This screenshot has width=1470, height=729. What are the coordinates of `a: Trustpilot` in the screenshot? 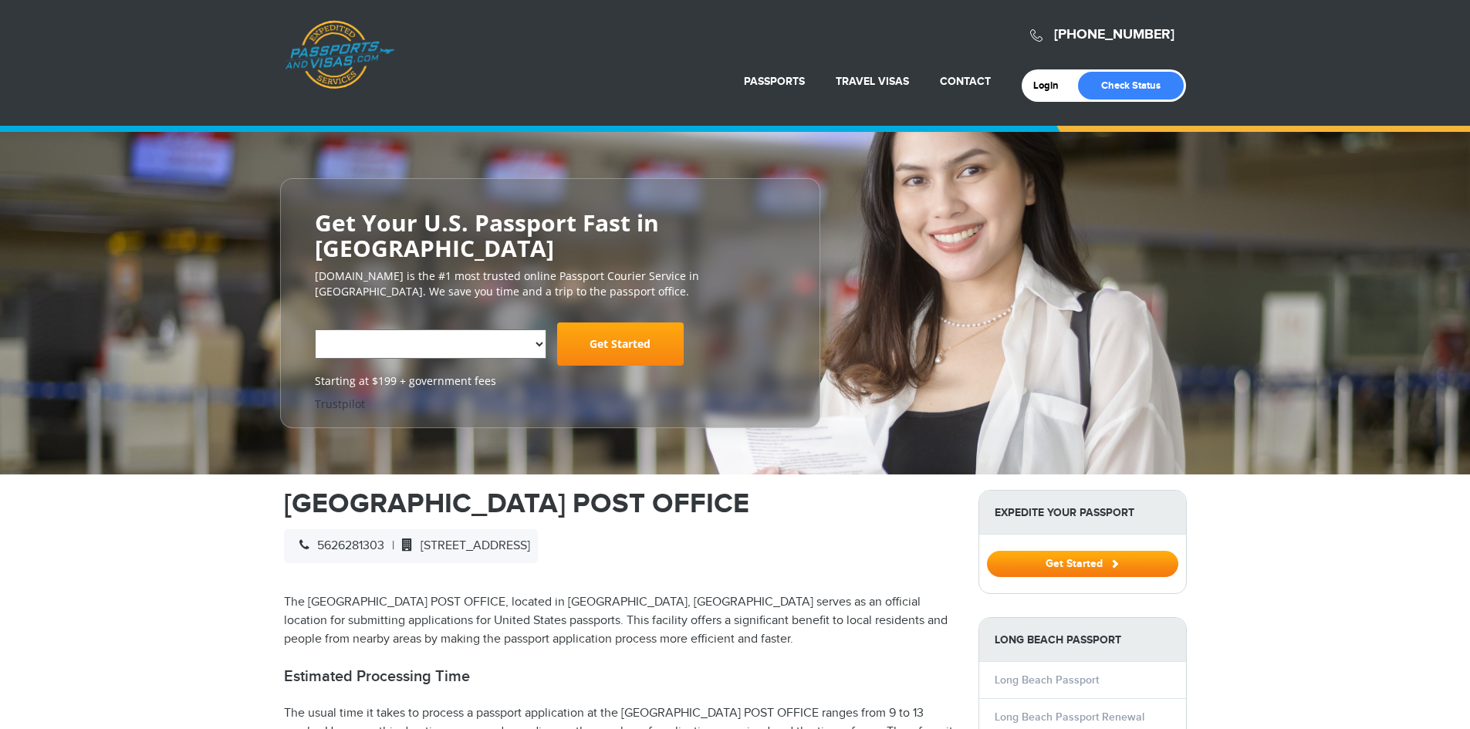 It's located at (340, 404).